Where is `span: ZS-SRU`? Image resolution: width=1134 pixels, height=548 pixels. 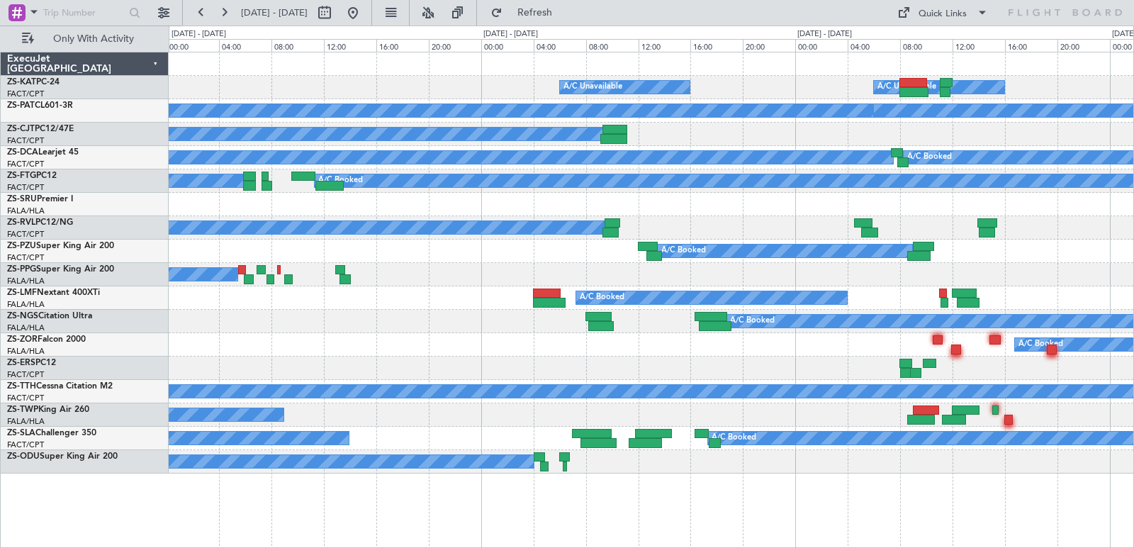
span: ZS-SRU is located at coordinates (22, 199).